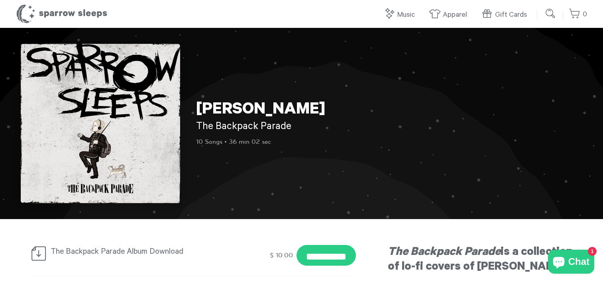 The width and height of the screenshot is (603, 282). Describe the element at coordinates (268, 128) in the screenshot. I see `h2: The Backpack Parade` at that location.